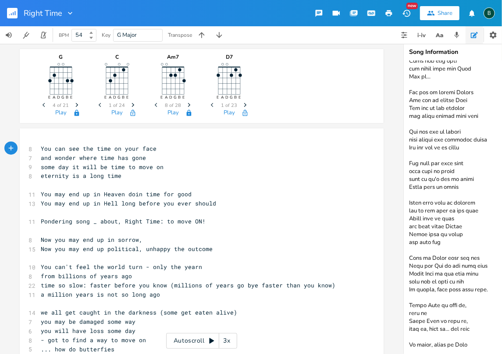 The height and width of the screenshot is (354, 502). What do you see at coordinates (88, 331) in the screenshot?
I see `span: you will have loss some day` at bounding box center [88, 331].